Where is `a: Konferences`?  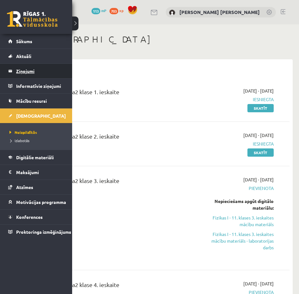
a: Konferences is located at coordinates (36, 217).